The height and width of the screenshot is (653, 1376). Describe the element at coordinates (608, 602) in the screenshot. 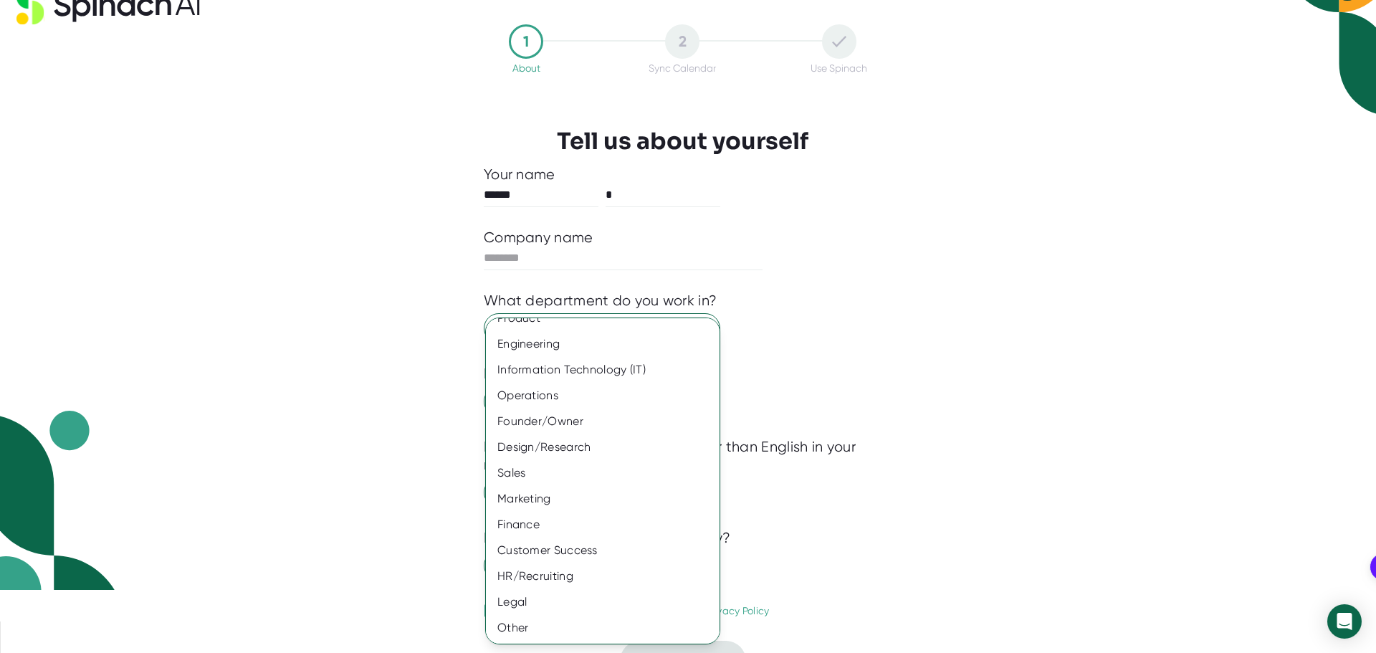

I see `div: Legal` at that location.